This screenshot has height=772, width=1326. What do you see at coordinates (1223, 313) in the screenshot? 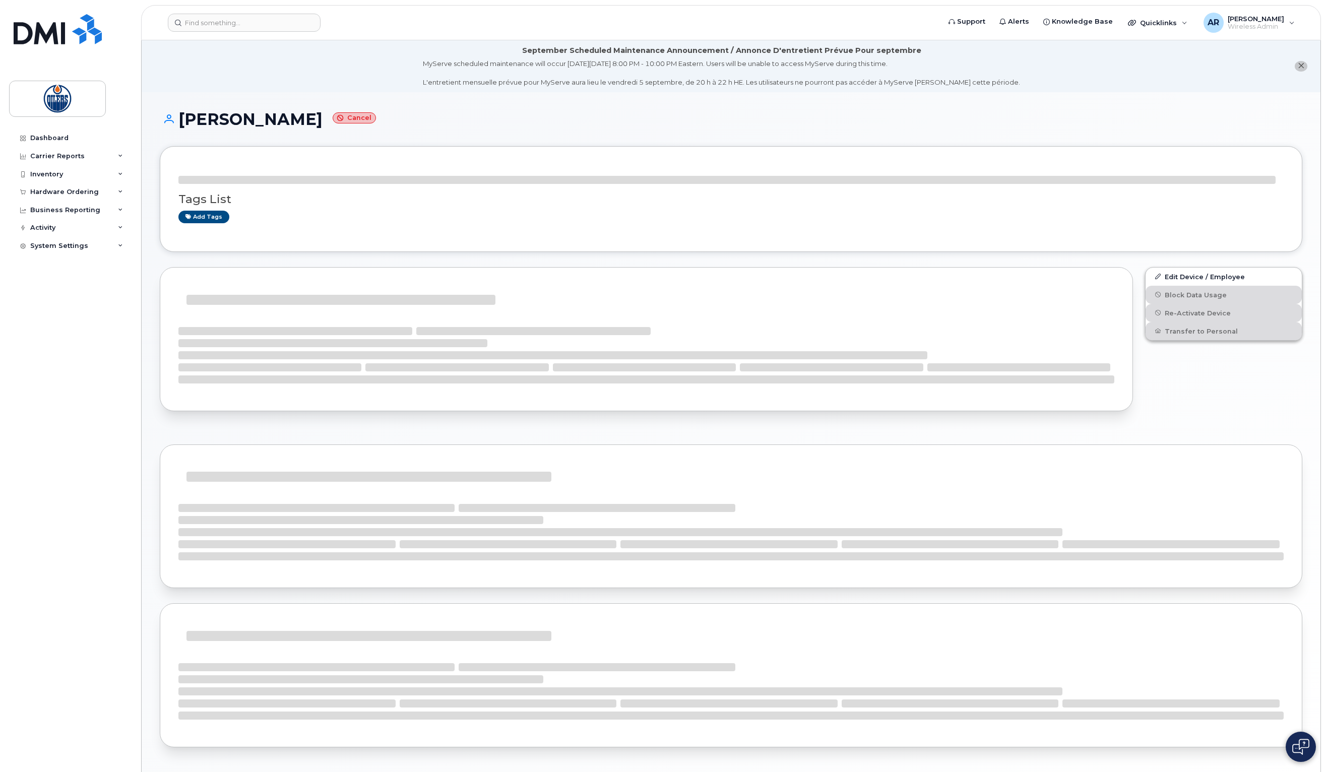
I see `button: Re-Activate Device` at bounding box center [1223, 313].